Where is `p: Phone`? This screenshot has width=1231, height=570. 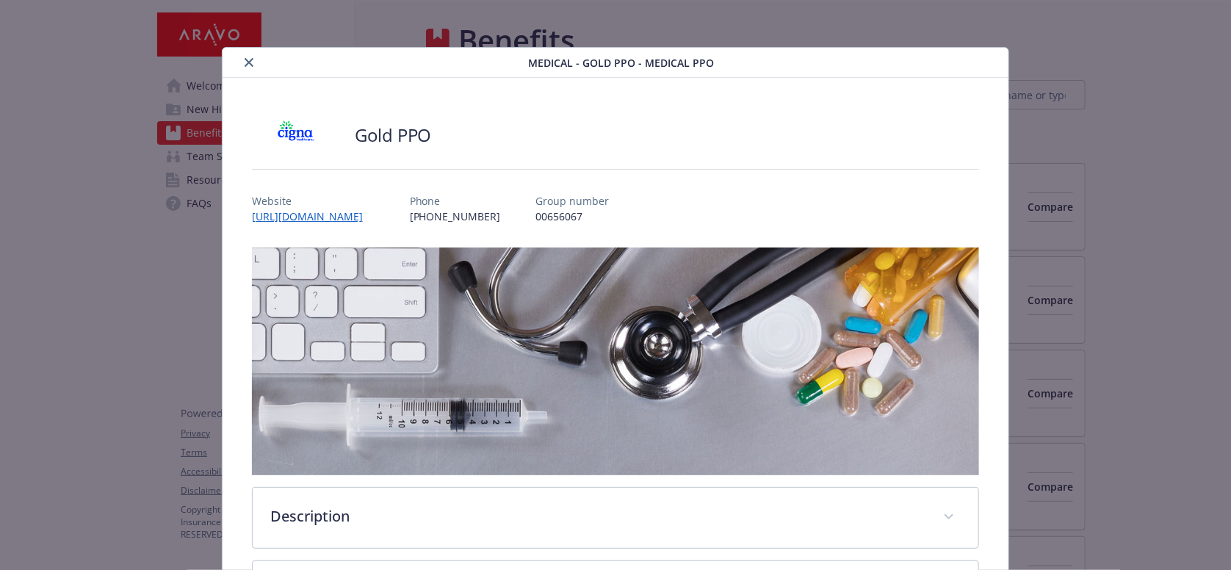
p: Phone is located at coordinates (455, 201).